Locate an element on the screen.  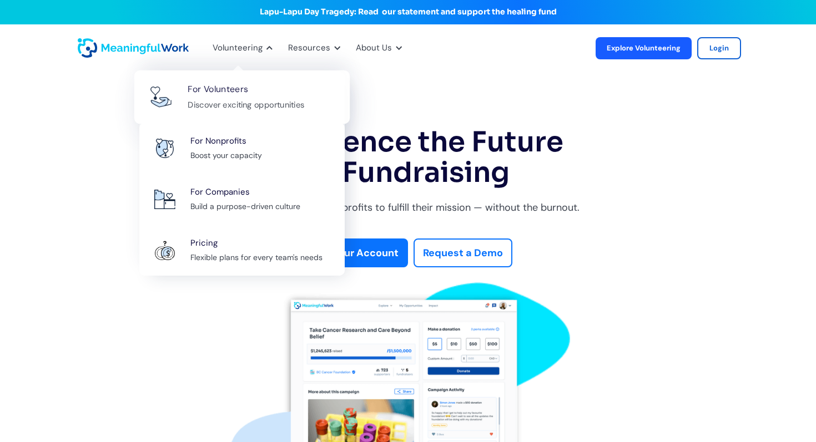
a: PricingFlexible plans for every team's needs is located at coordinates (242, 250).